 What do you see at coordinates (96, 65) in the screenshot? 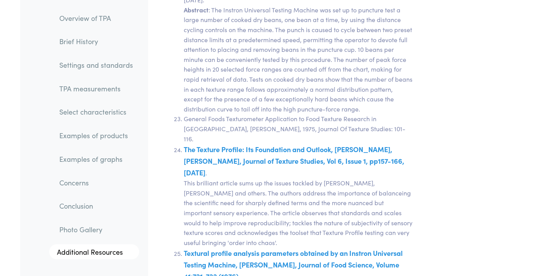
I see `a: Settings and standards` at bounding box center [96, 65].